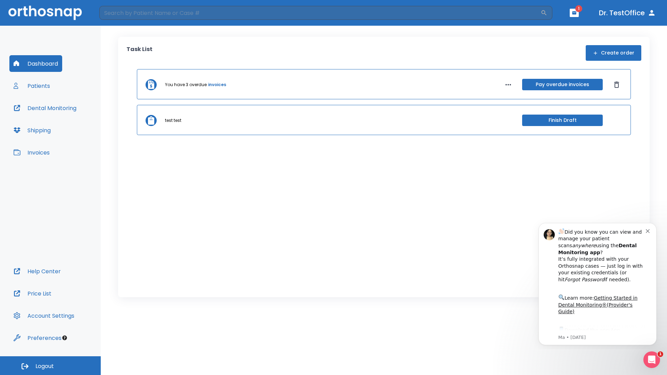  I want to click on a: invoices, so click(217, 85).